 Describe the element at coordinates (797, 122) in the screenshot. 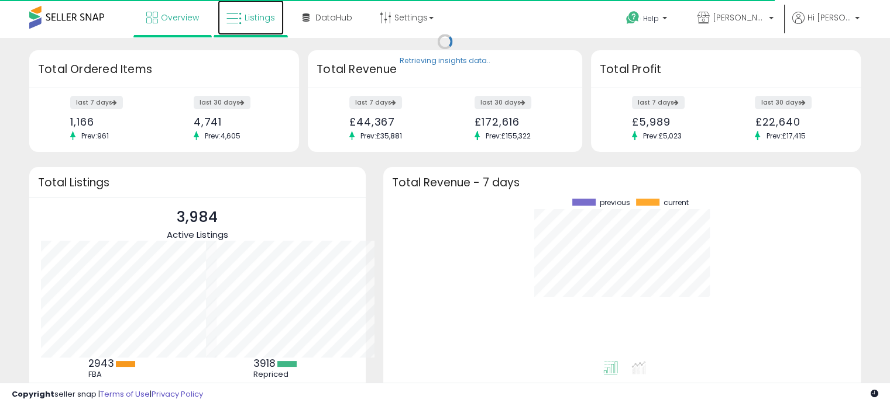

I see `div: £22,640` at that location.